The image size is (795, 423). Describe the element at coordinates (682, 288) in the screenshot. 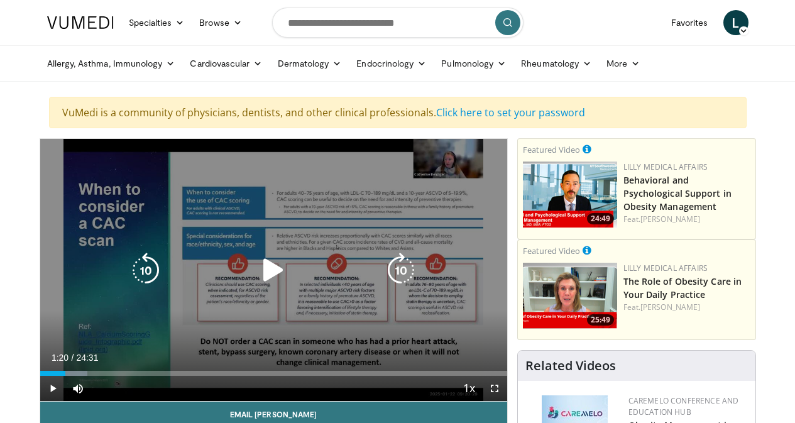

I see `a: The Role of Obesity Care in Your Daily Practice` at that location.